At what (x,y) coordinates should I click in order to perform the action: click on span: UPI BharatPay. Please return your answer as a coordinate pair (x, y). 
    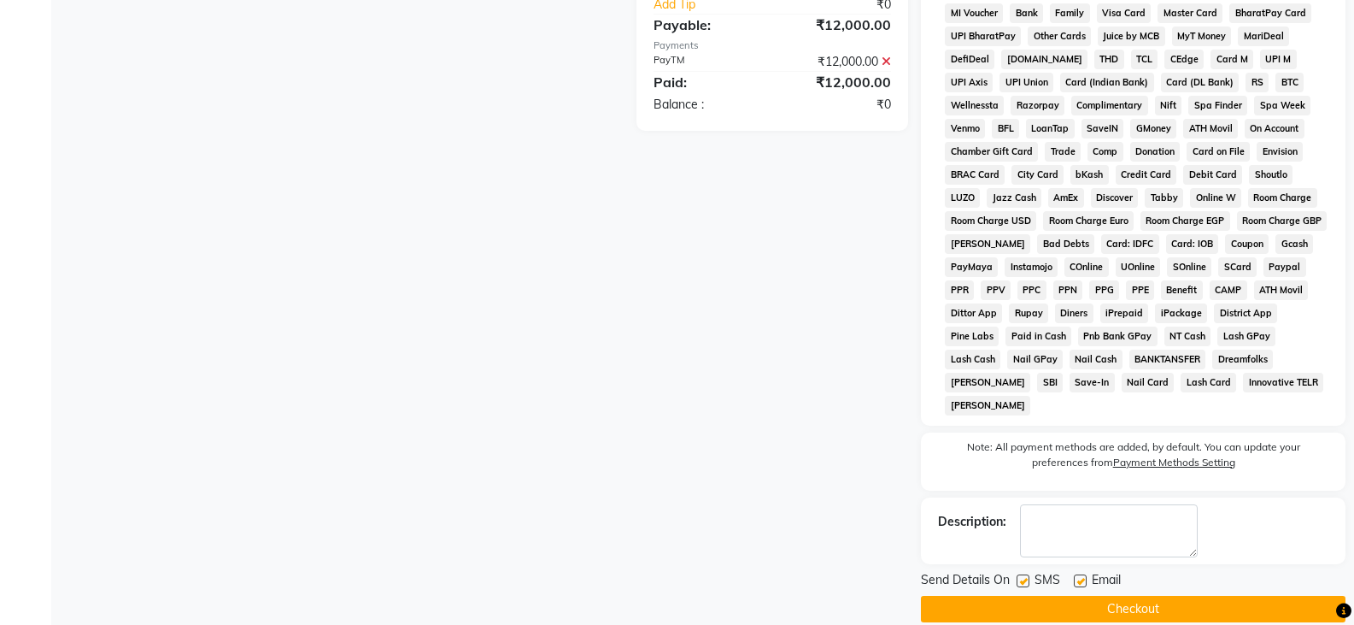
    Looking at the image, I should click on (982, 36).